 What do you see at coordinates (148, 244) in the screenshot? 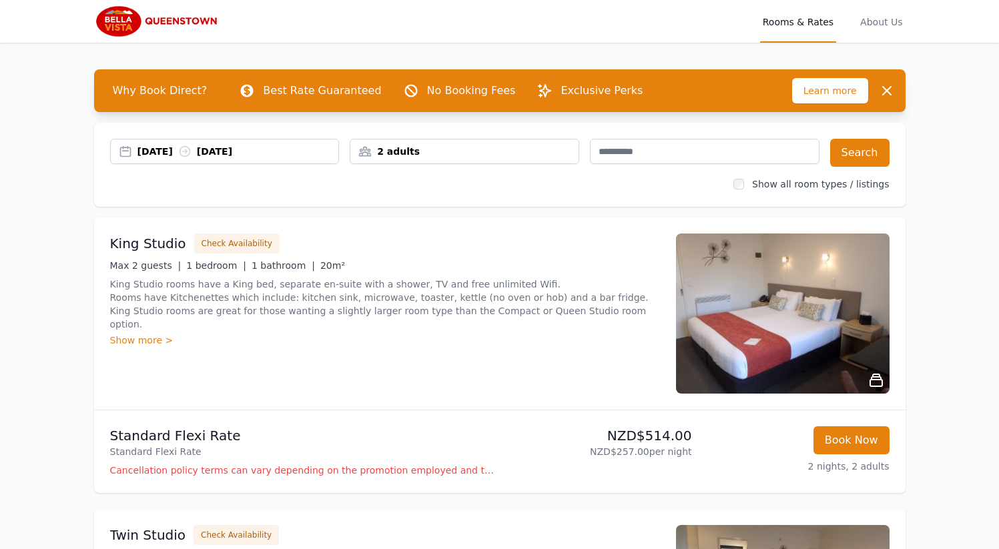
I see `h3: King Studio` at bounding box center [148, 244].